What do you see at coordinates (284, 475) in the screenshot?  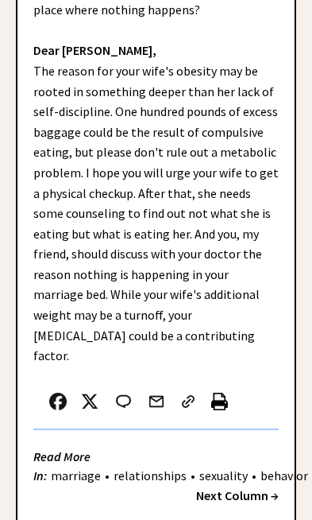 I see `a: behavior` at bounding box center [284, 475].